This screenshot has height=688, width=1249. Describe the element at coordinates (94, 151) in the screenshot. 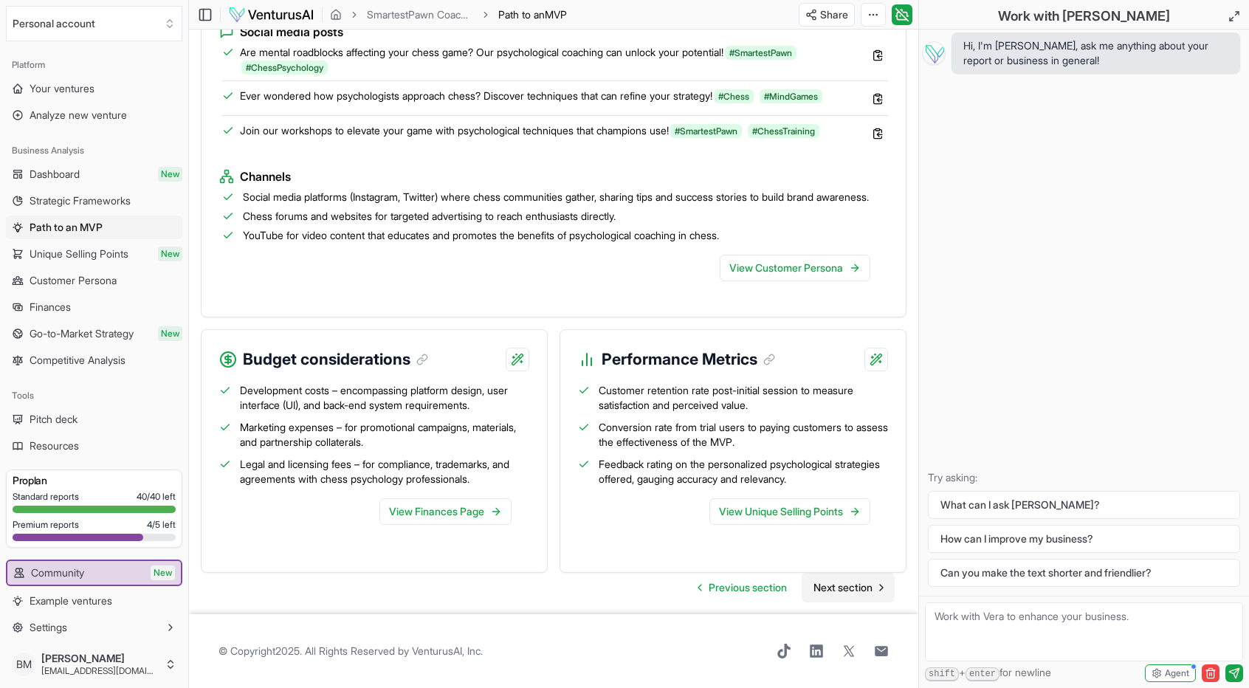

I see `div: Business Analysis` at that location.